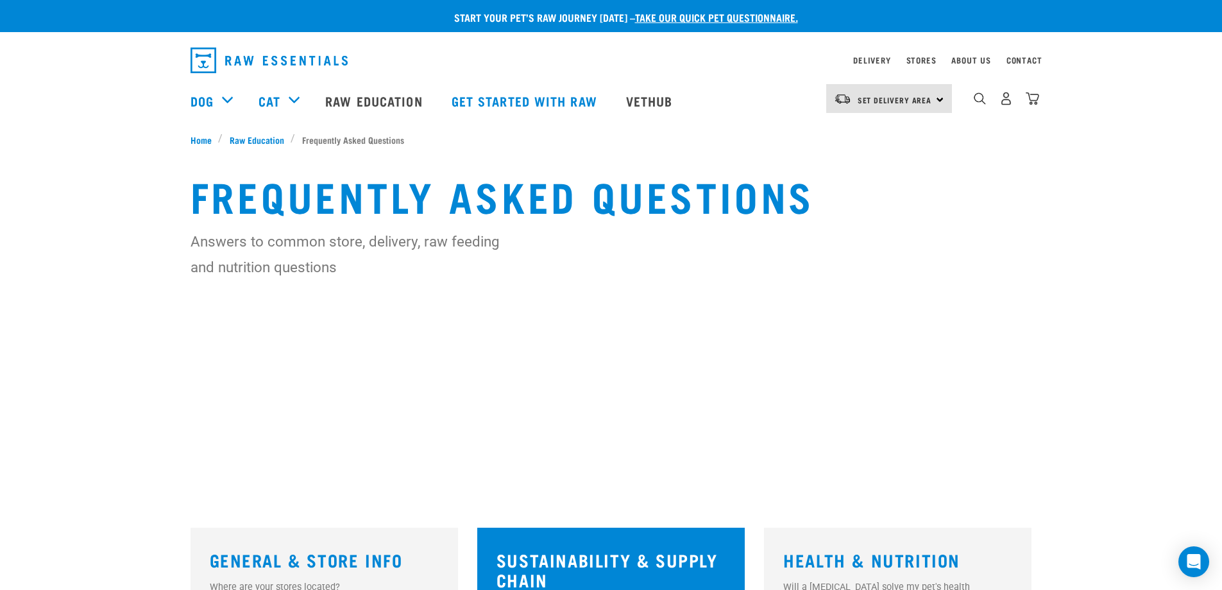  What do you see at coordinates (921, 60) in the screenshot?
I see `a: Stores` at bounding box center [921, 60].